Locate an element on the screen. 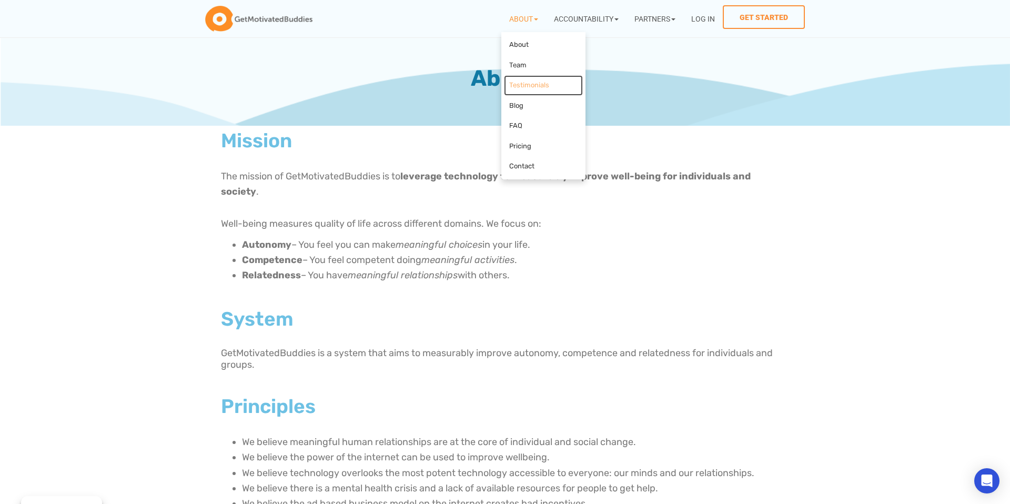  li: – You feel competent doing . is located at coordinates (516, 260).